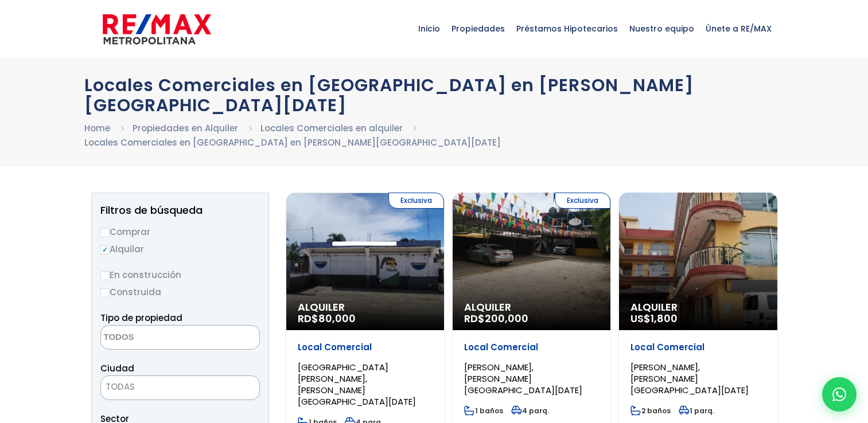  What do you see at coordinates (567, 29) in the screenshot?
I see `span: Préstamos Hipotecarios` at bounding box center [567, 29].